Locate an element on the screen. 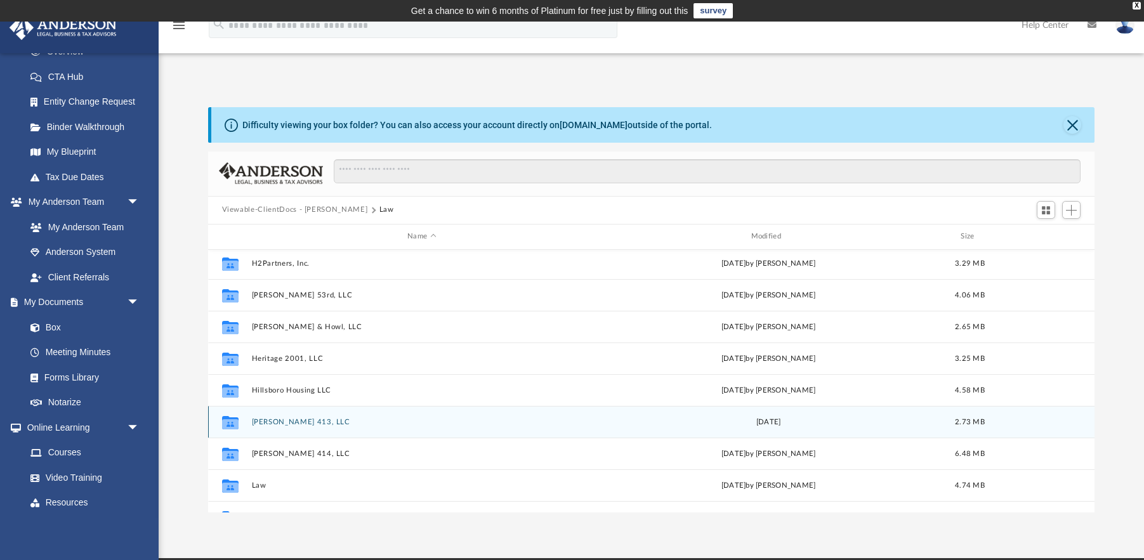 This screenshot has height=560, width=1144. a: Video Training is located at coordinates (82, 478).